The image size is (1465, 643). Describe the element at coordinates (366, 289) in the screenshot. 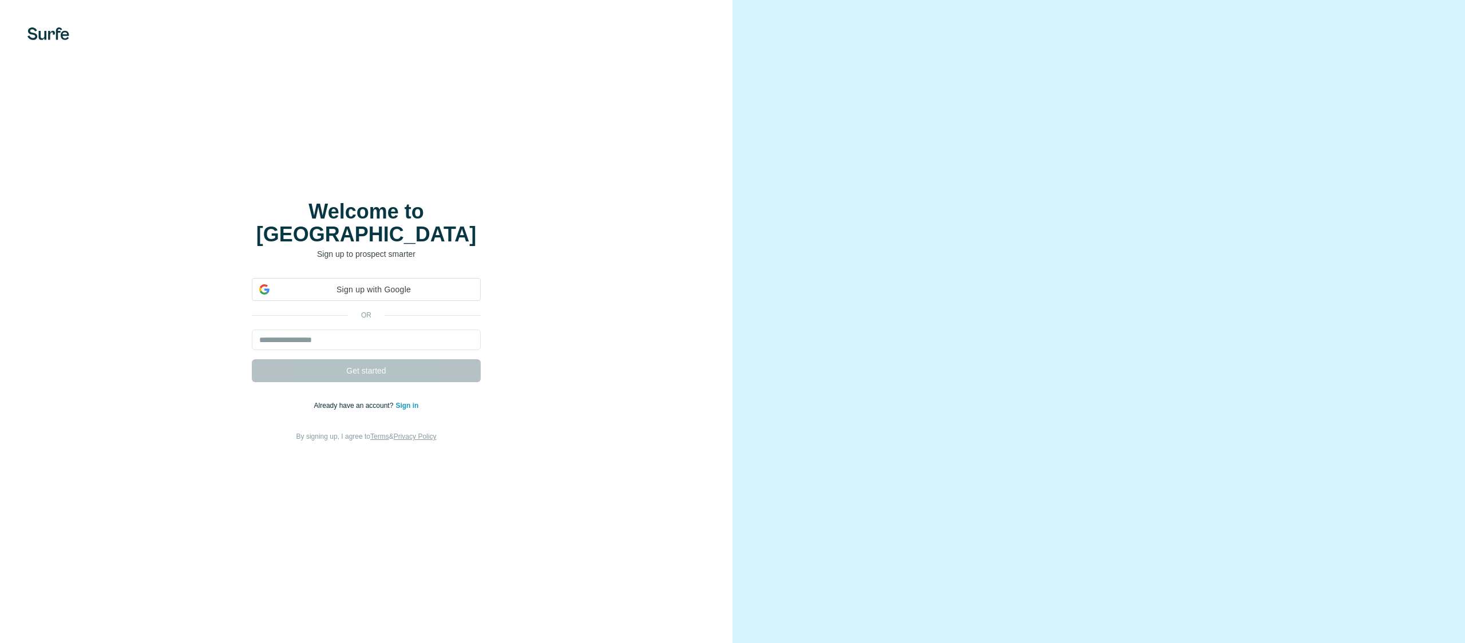

I see `div: Sign up with Google` at that location.